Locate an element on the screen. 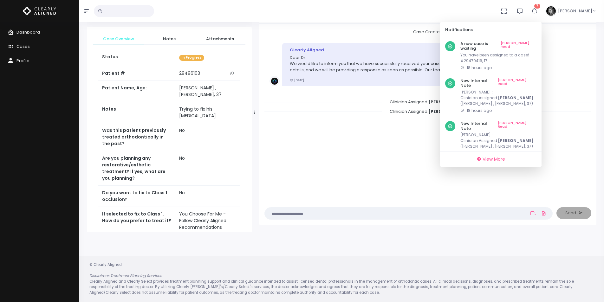 The height and width of the screenshot is (302, 604). a: Add Files is located at coordinates (544, 213).